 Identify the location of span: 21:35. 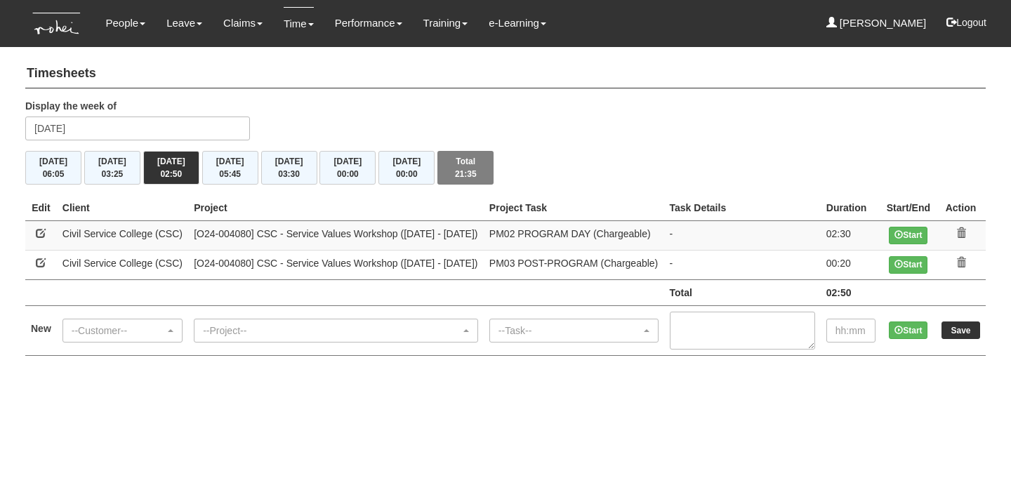
(466, 174).